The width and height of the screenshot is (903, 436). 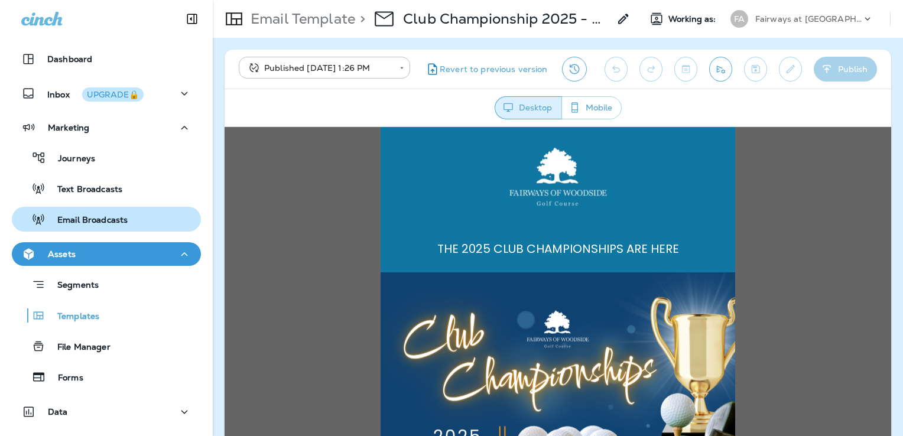 I want to click on button: Templates, so click(x=106, y=316).